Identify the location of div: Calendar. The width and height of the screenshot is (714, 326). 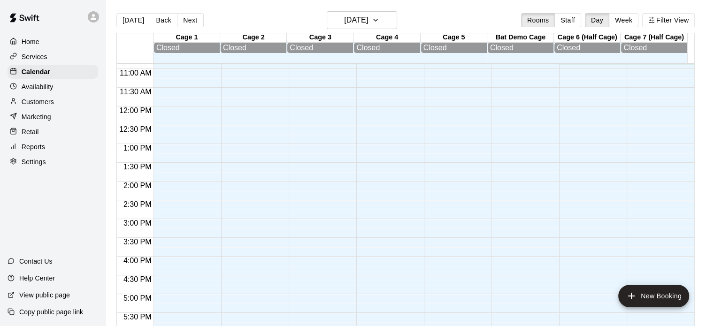
(53, 72).